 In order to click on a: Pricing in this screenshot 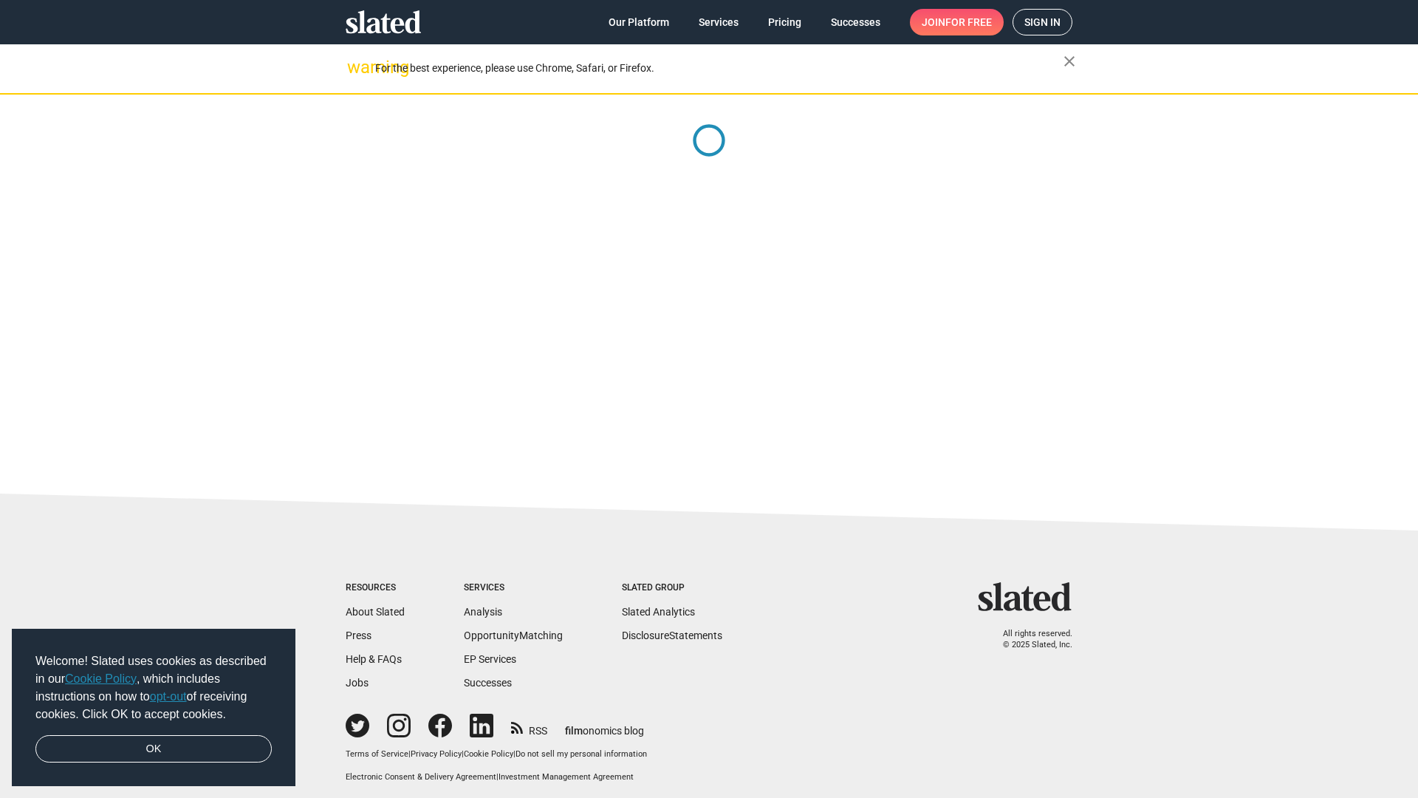, I will do `click(785, 22)`.